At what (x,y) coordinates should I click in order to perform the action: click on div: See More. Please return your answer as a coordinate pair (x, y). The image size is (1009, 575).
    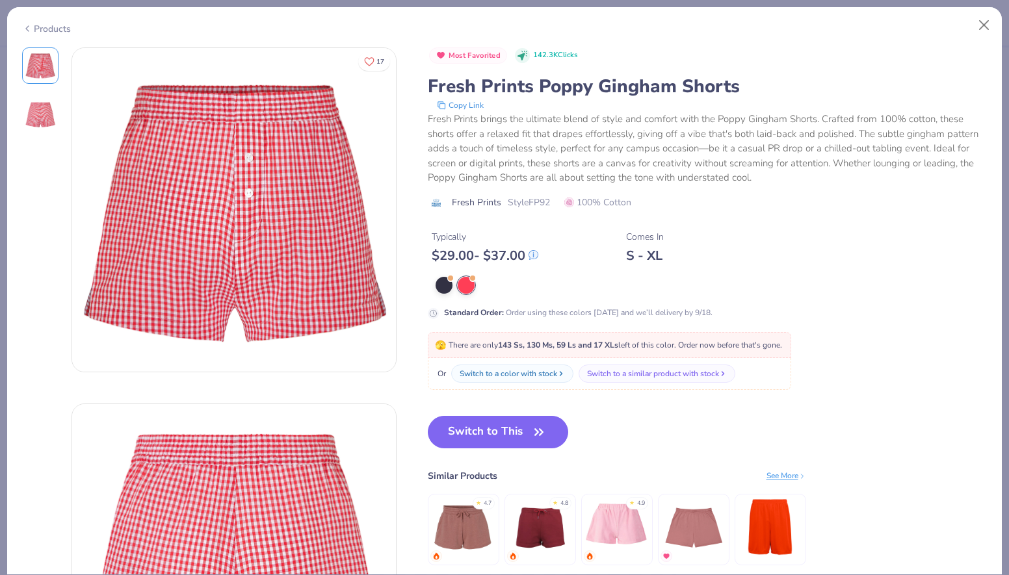
    Looking at the image, I should click on (786, 476).